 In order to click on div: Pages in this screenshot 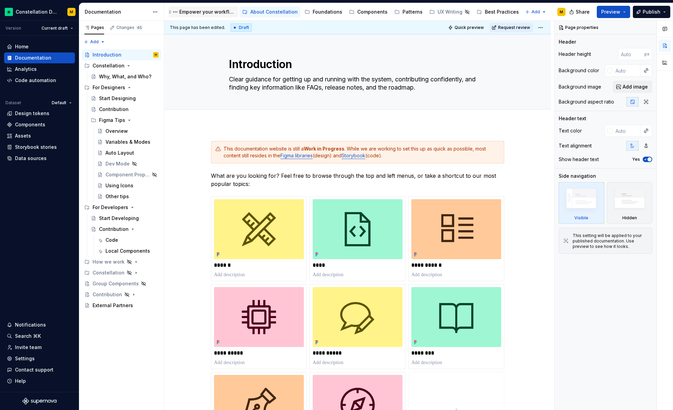, I will do `click(94, 28)`.